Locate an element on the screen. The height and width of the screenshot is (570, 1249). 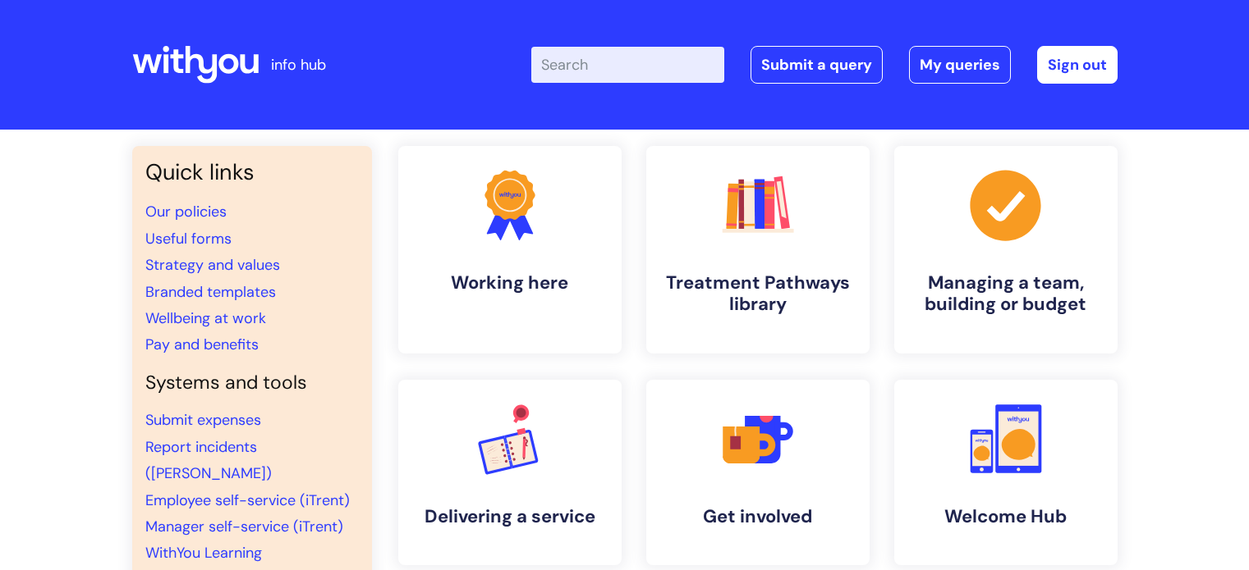
a: Get involved is located at coordinates (758, 473).